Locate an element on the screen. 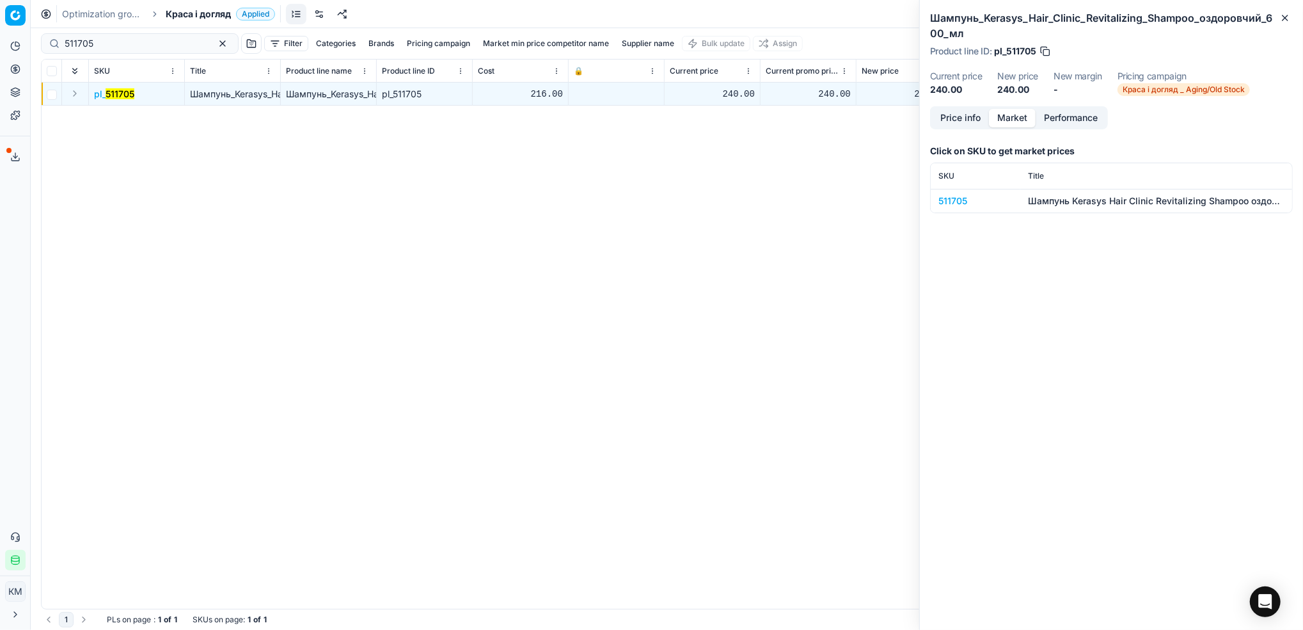 The width and height of the screenshot is (1303, 630). dt: Current price is located at coordinates (956, 76).